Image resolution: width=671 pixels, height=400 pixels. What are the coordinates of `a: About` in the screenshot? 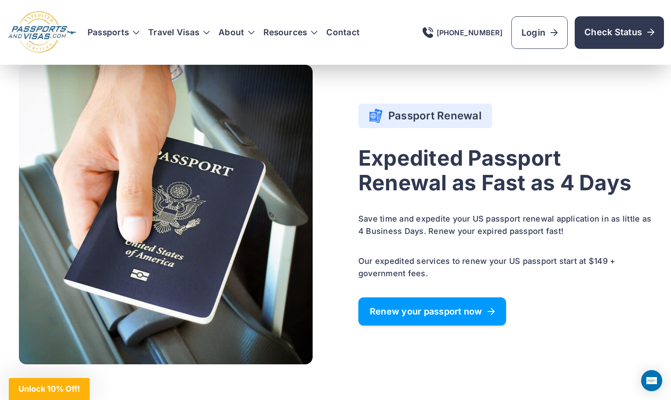 It's located at (231, 33).